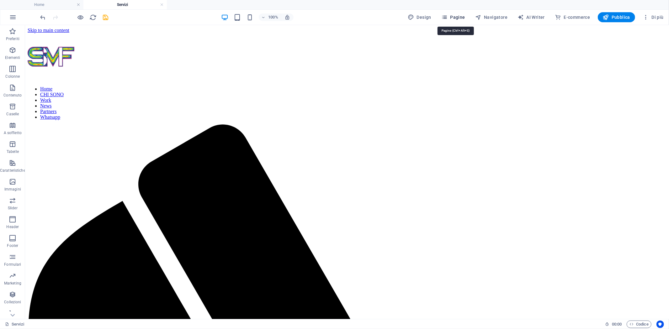 This screenshot has height=329, width=669. What do you see at coordinates (616, 17) in the screenshot?
I see `button: Pubblica` at bounding box center [616, 17].